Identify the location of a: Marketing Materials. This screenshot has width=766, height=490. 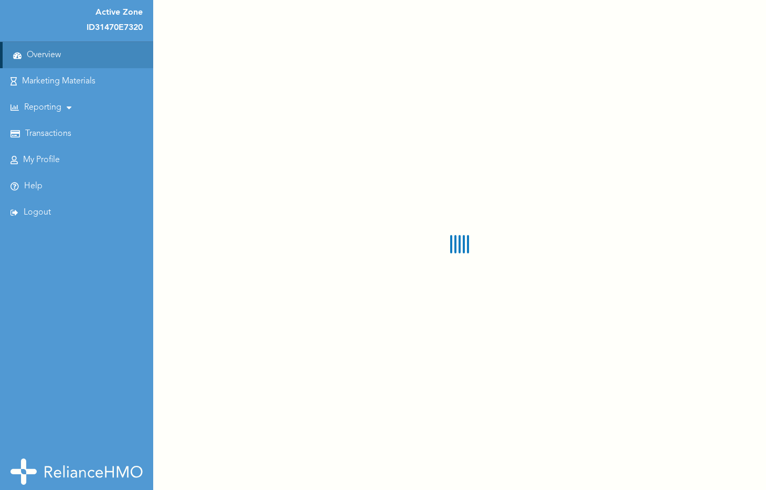
(59, 81).